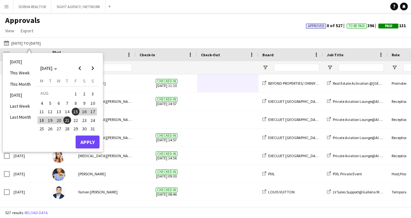 This screenshot has height=218, width=411. I want to click on button: 18-08-2025, so click(42, 120).